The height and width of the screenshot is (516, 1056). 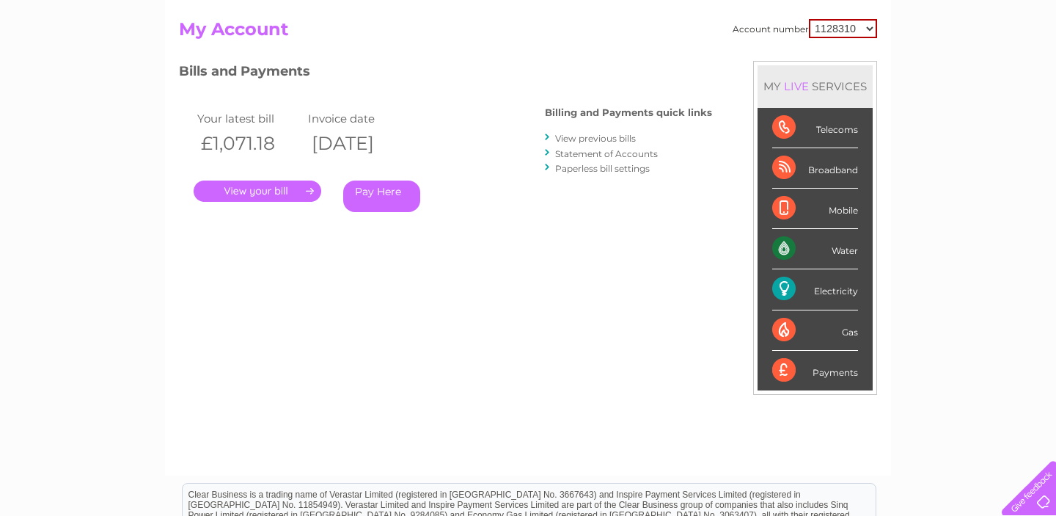 I want to click on div: Broadband, so click(x=815, y=168).